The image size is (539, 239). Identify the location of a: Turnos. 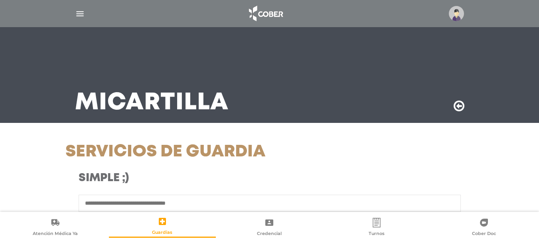
(377, 227).